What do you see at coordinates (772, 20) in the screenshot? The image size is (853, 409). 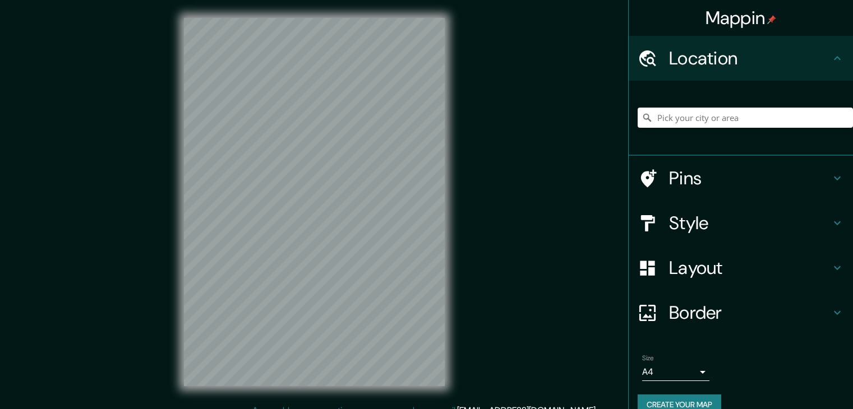 I see `img: pin-icon.png` at bounding box center [772, 20].